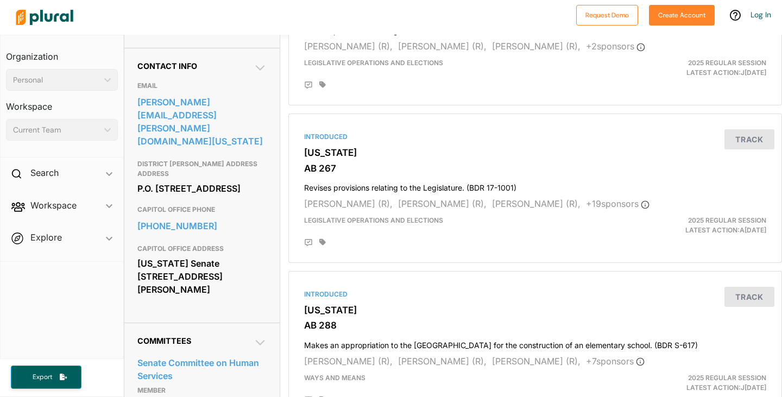 This screenshot has width=782, height=397. I want to click on button: Create Account, so click(682, 15).